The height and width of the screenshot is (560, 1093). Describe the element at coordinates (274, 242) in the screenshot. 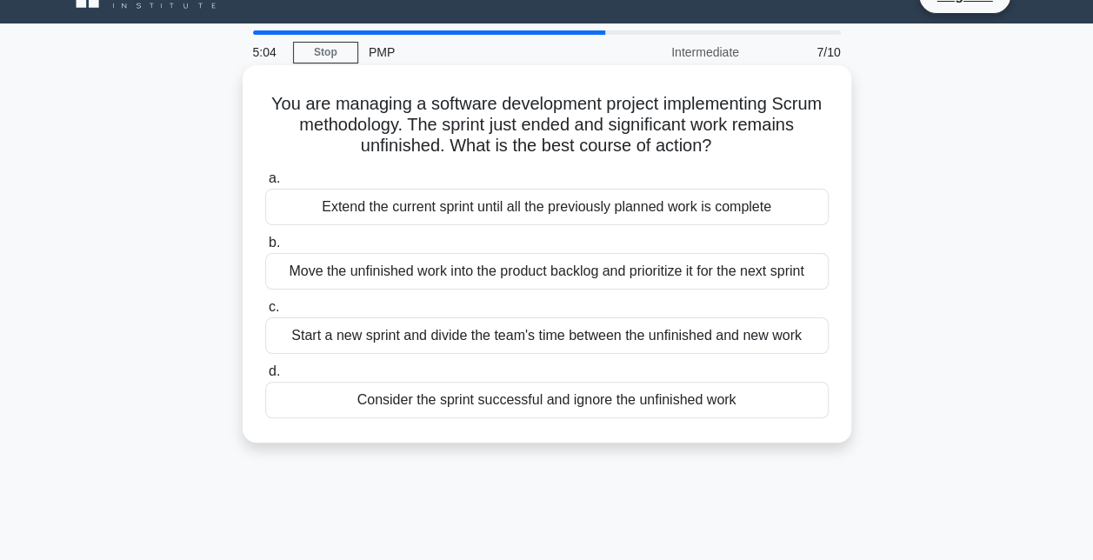

I see `span: b.` at that location.